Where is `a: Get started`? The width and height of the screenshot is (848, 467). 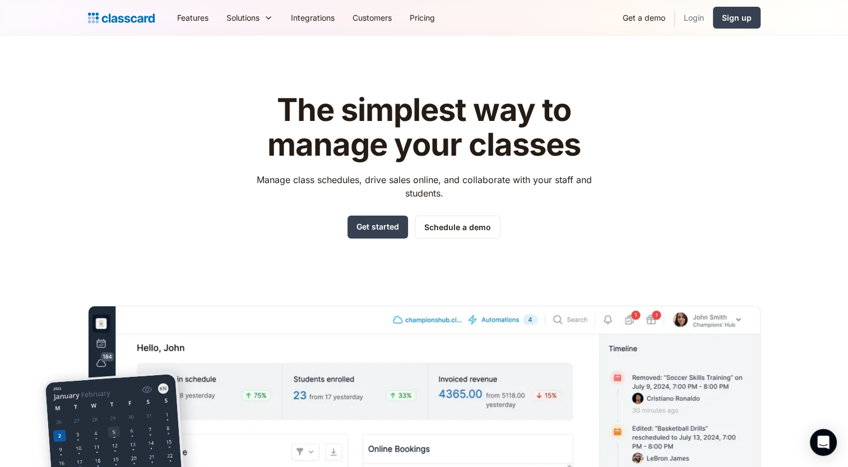 a: Get started is located at coordinates (378, 227).